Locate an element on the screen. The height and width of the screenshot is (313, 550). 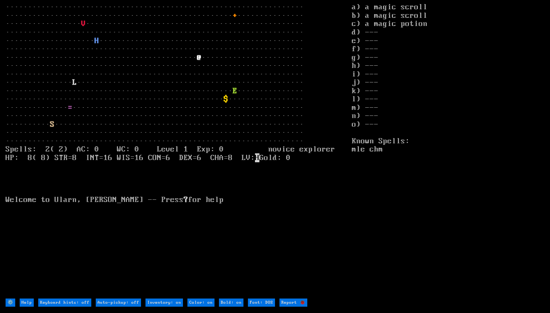
input: Report 🐞 is located at coordinates (293, 302).